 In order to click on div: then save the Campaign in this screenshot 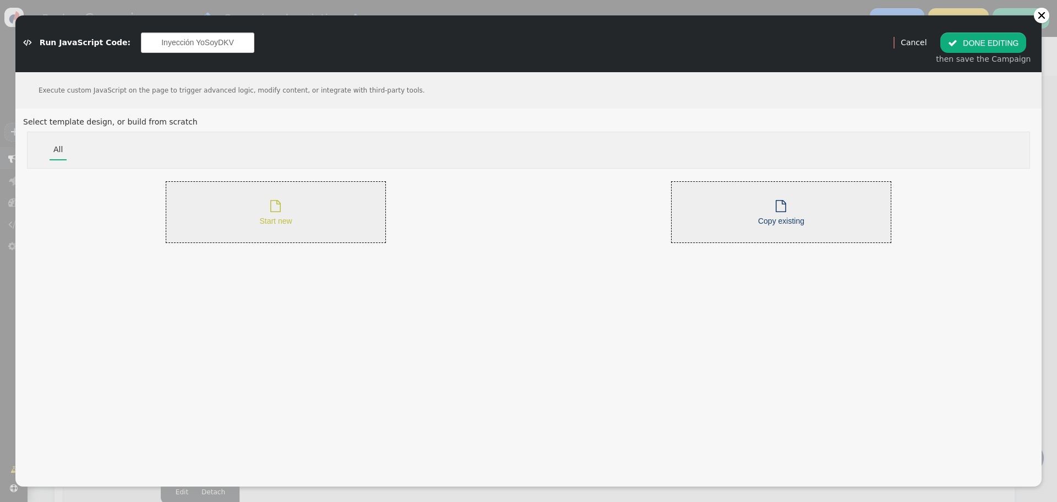, I will do `click(984, 59)`.